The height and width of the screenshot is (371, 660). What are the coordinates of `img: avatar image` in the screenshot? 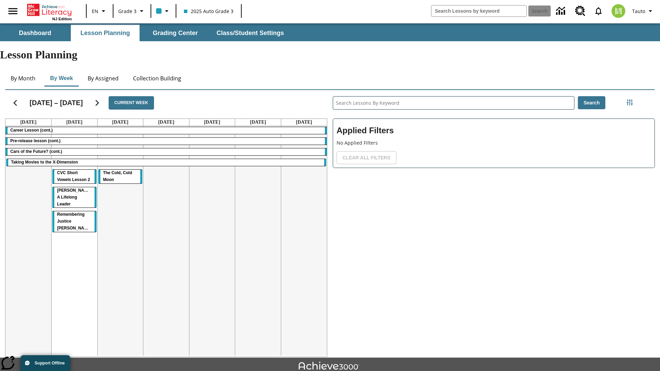 It's located at (619, 11).